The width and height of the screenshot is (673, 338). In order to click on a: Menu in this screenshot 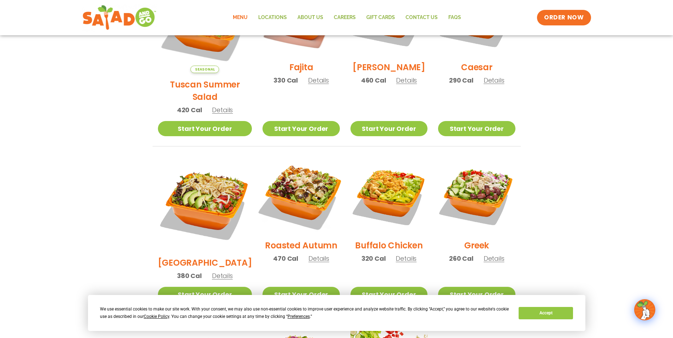, I will do `click(240, 18)`.